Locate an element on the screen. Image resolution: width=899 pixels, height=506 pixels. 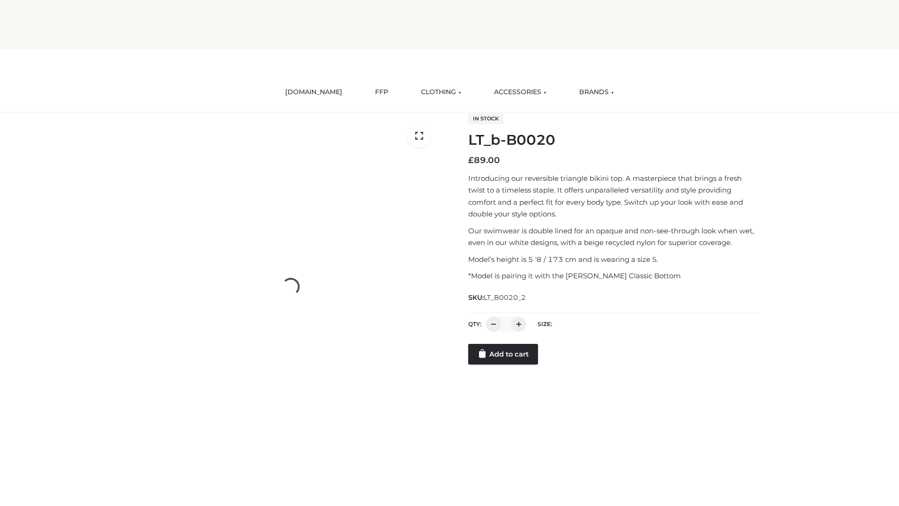
a: BRANDS is located at coordinates (596, 92).